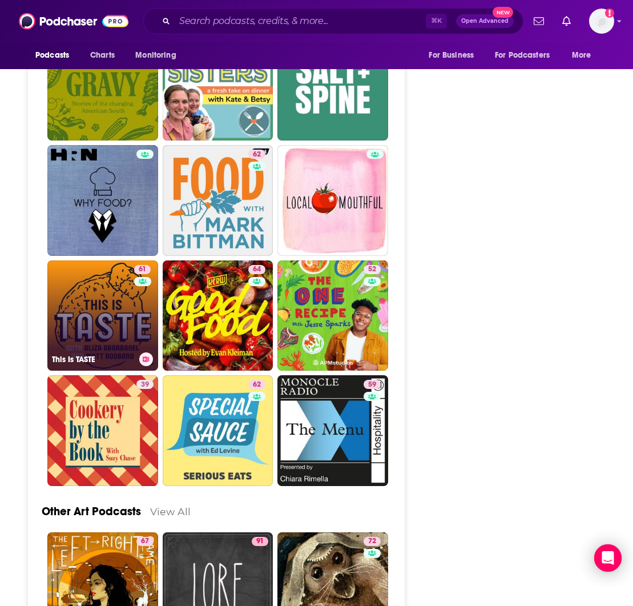 Image resolution: width=633 pixels, height=606 pixels. Describe the element at coordinates (103, 86) in the screenshot. I see `a: 68` at that location.